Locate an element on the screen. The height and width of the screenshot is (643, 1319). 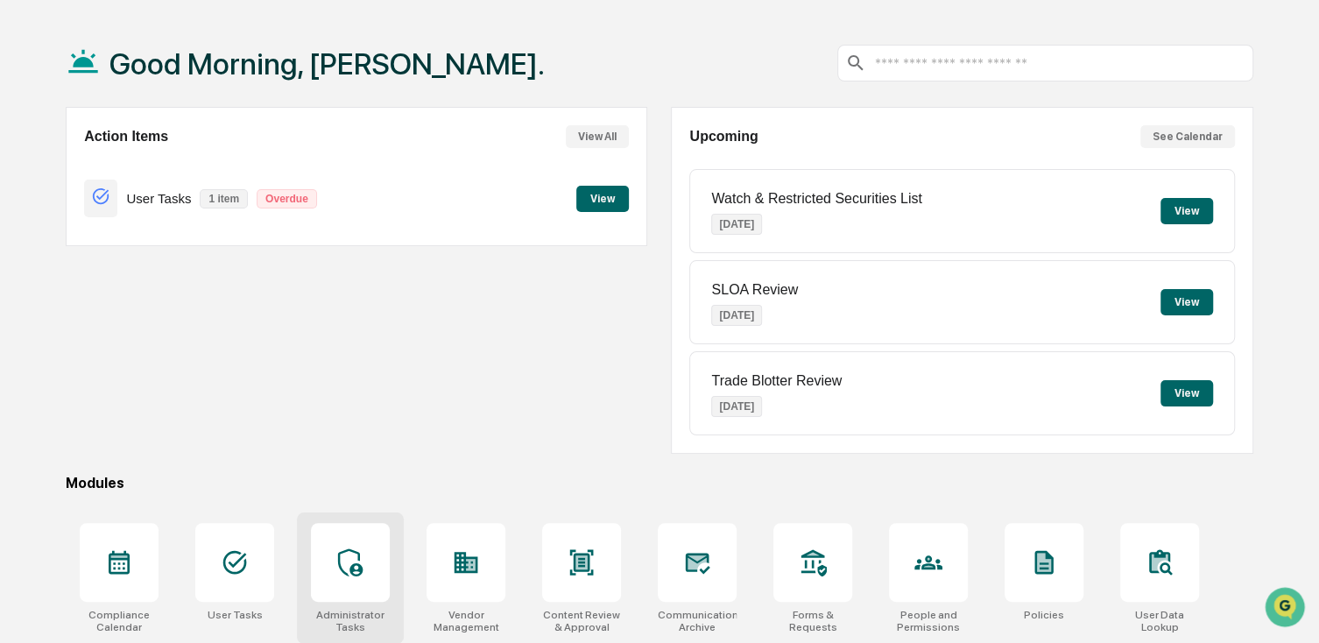
p: Watch & Restricted Securities List is located at coordinates (816, 199).